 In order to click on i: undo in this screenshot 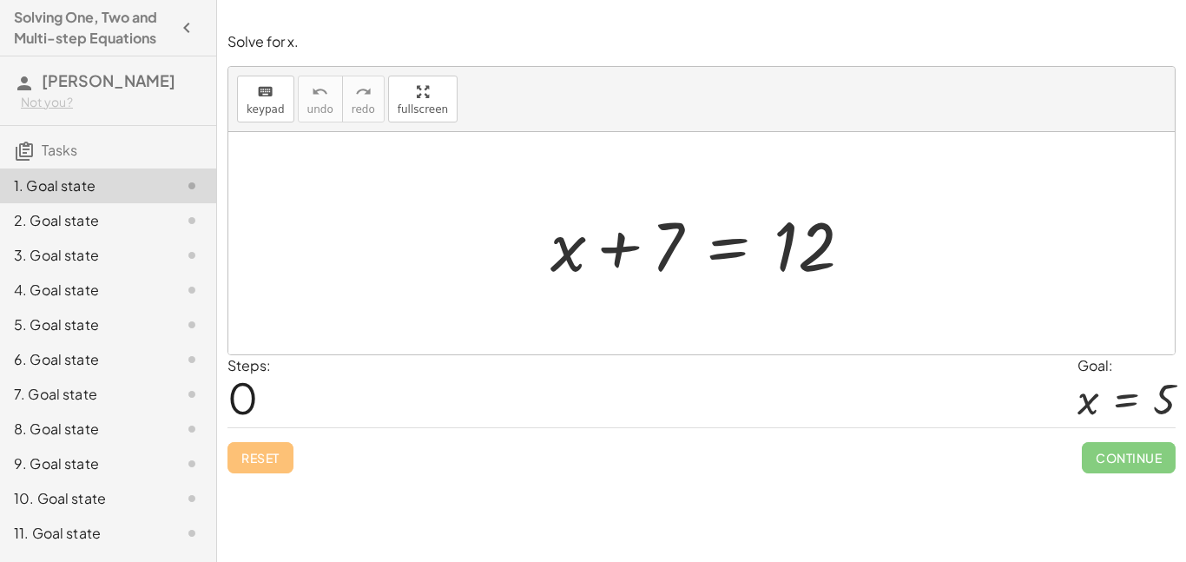, I will do `click(320, 92)`.